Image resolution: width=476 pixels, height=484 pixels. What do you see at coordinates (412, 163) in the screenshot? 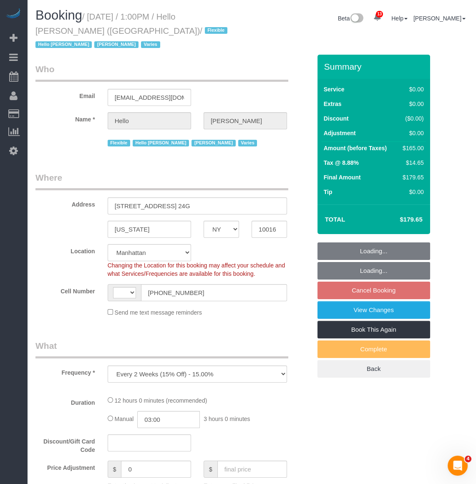
I see `div: $14.65` at bounding box center [412, 163].